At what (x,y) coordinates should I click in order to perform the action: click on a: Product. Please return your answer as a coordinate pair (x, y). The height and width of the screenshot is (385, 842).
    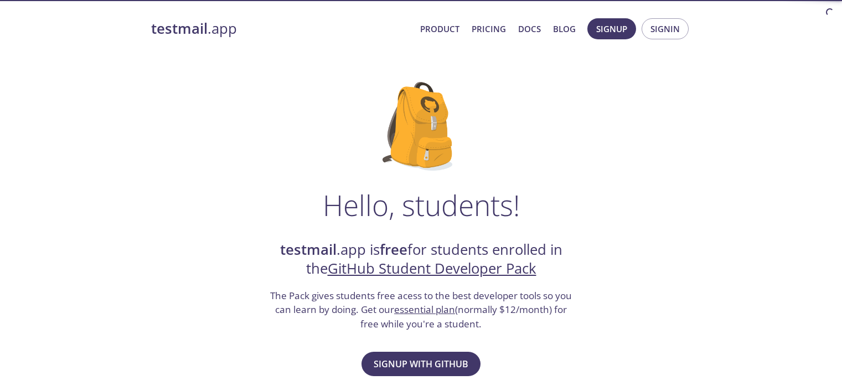
    Looking at the image, I should click on (440, 29).